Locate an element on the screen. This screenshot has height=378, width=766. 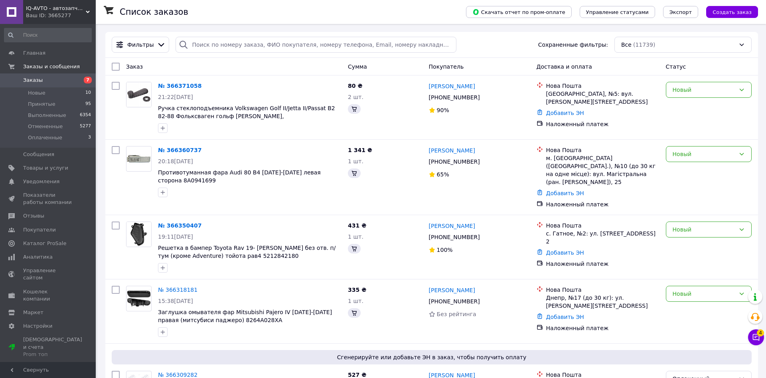
span: Показатели работы компании is located at coordinates (48, 199).